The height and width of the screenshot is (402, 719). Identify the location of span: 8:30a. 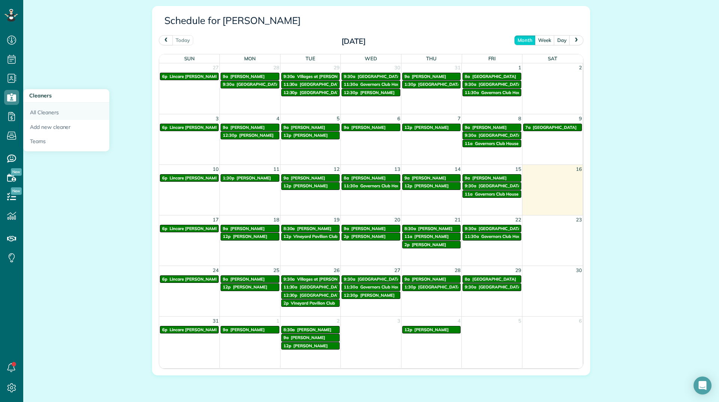
(289, 330).